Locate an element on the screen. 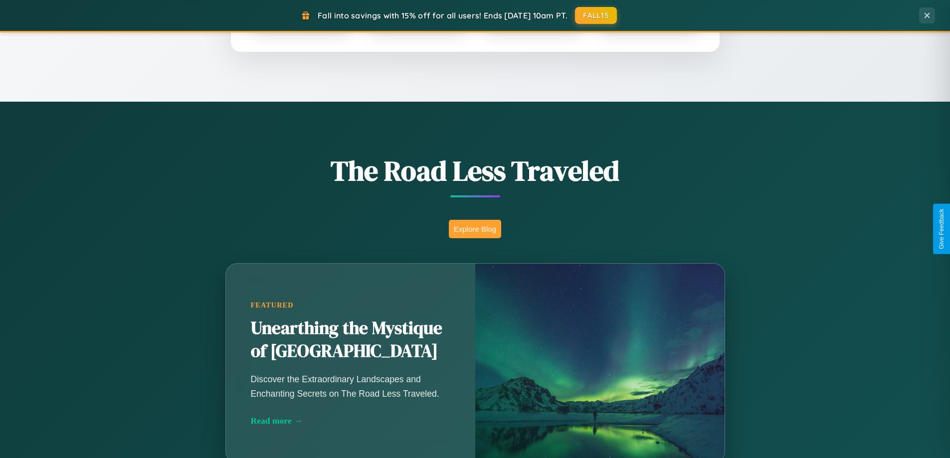 The width and height of the screenshot is (950, 458). div: Give Feedback is located at coordinates (941, 229).